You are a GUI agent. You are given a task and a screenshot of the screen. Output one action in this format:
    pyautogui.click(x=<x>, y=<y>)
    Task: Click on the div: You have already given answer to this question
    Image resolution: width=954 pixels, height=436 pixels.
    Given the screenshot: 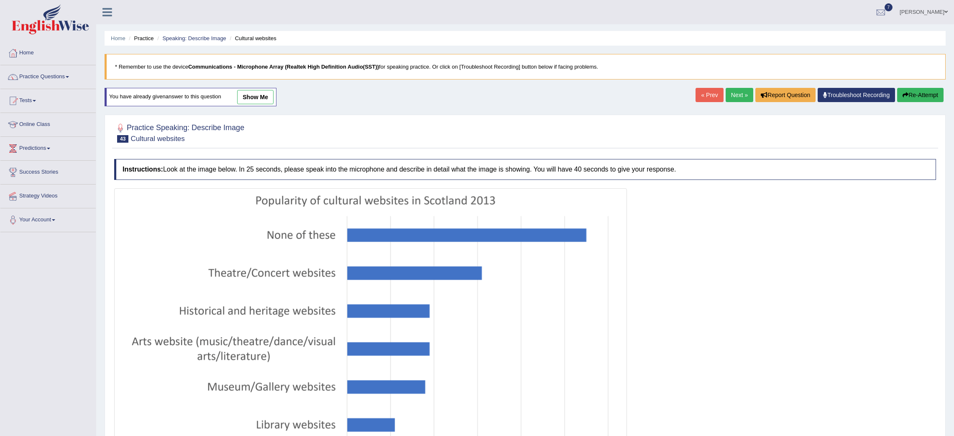 What is the action you would take?
    pyautogui.click(x=190, y=97)
    